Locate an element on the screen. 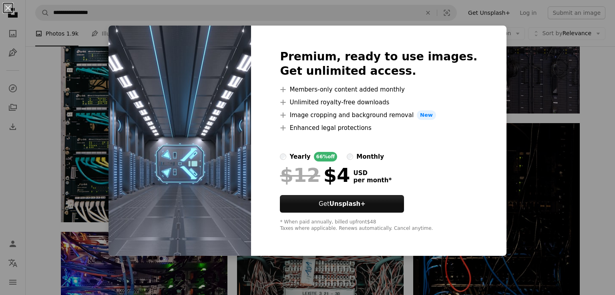  span: USD is located at coordinates (372, 173).